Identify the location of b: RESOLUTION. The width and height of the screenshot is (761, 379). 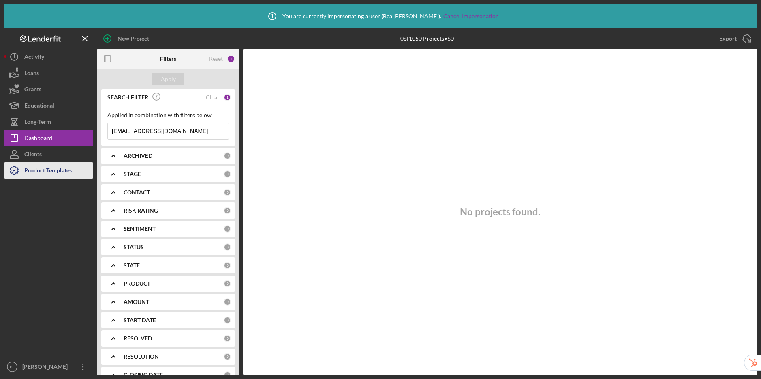
(141, 356).